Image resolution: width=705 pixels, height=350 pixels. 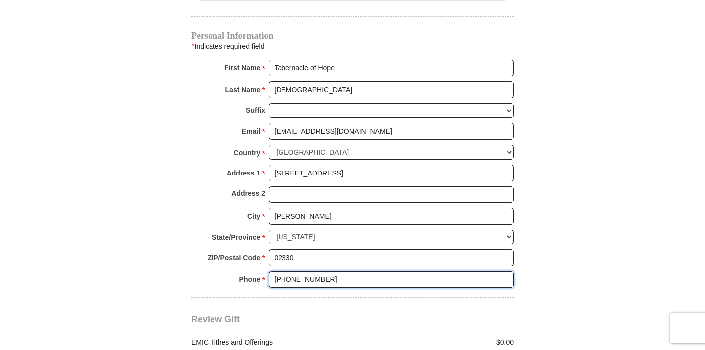 I want to click on strong: City, so click(x=254, y=216).